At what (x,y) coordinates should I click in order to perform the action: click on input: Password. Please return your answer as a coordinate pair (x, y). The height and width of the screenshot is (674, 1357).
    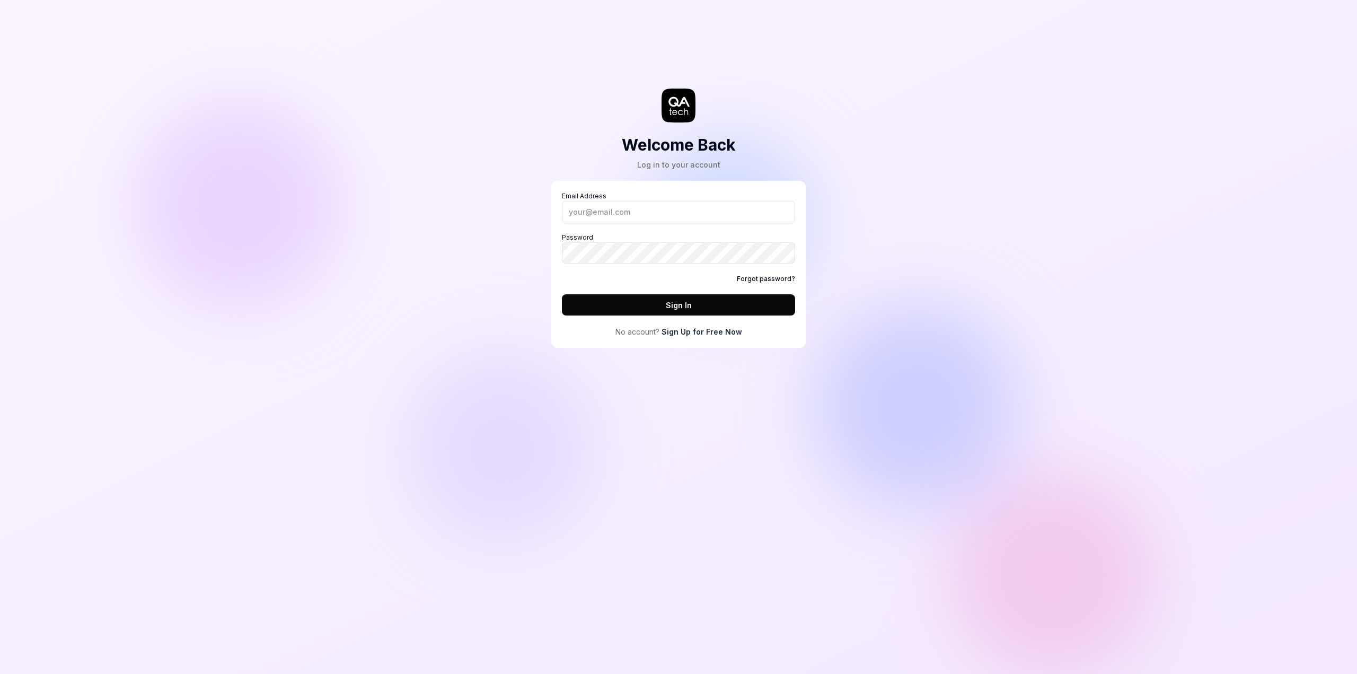
    Looking at the image, I should click on (679, 253).